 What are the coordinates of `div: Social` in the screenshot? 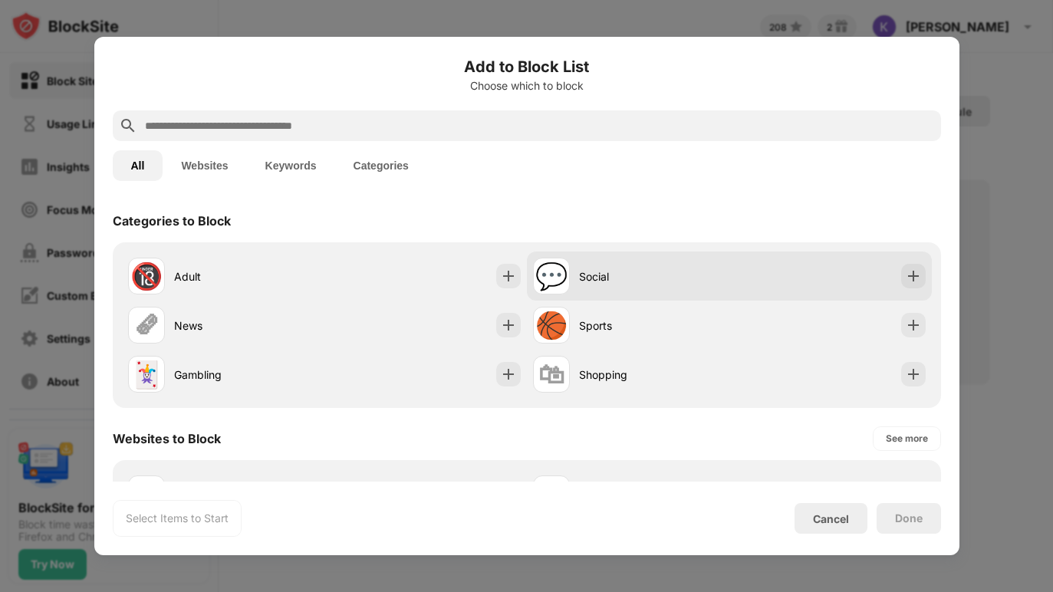 It's located at (654, 276).